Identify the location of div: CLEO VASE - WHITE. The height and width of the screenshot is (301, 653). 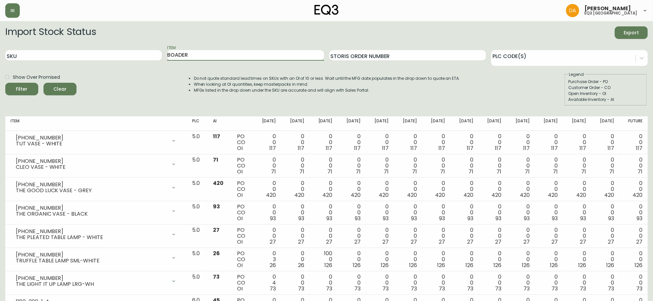
(91, 167).